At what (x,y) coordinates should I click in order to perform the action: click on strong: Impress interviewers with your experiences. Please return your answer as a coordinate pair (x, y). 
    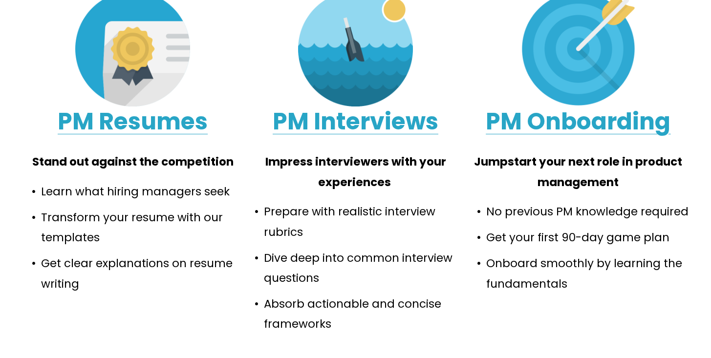
    Looking at the image, I should click on (357, 172).